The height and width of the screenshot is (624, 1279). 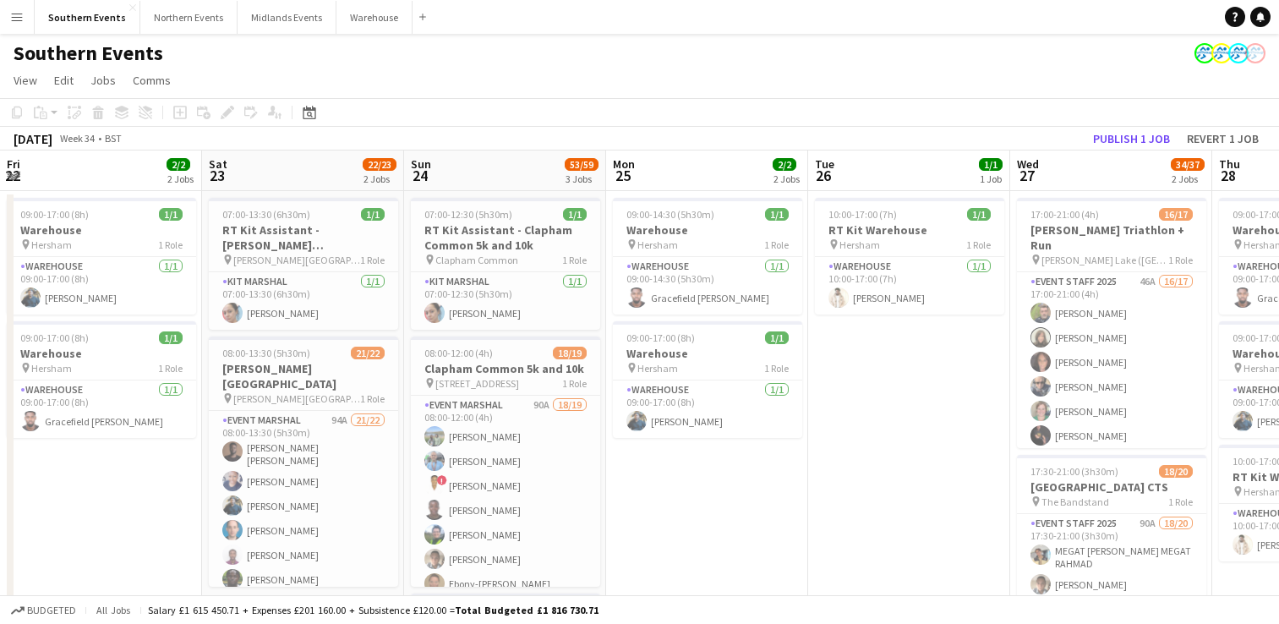 What do you see at coordinates (189, 17) in the screenshot?
I see `button: Northern Events` at bounding box center [189, 17].